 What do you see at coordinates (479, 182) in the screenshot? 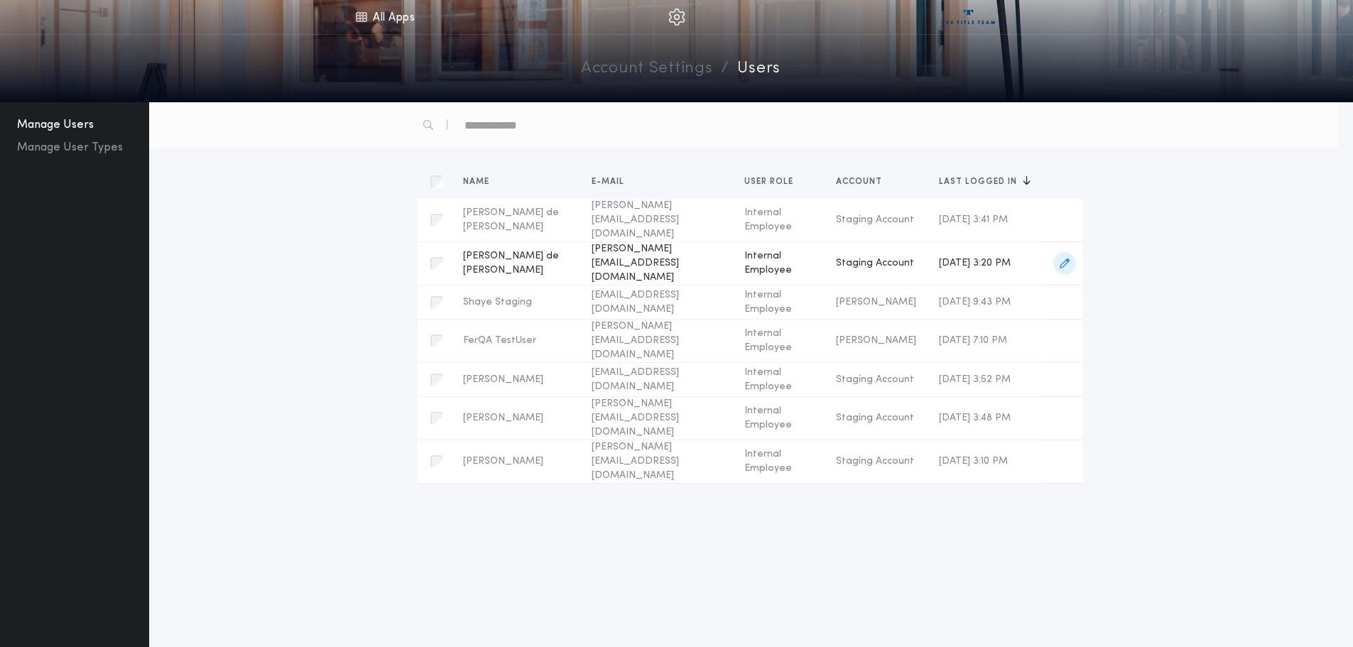
I see `span: Name` at bounding box center [479, 182].